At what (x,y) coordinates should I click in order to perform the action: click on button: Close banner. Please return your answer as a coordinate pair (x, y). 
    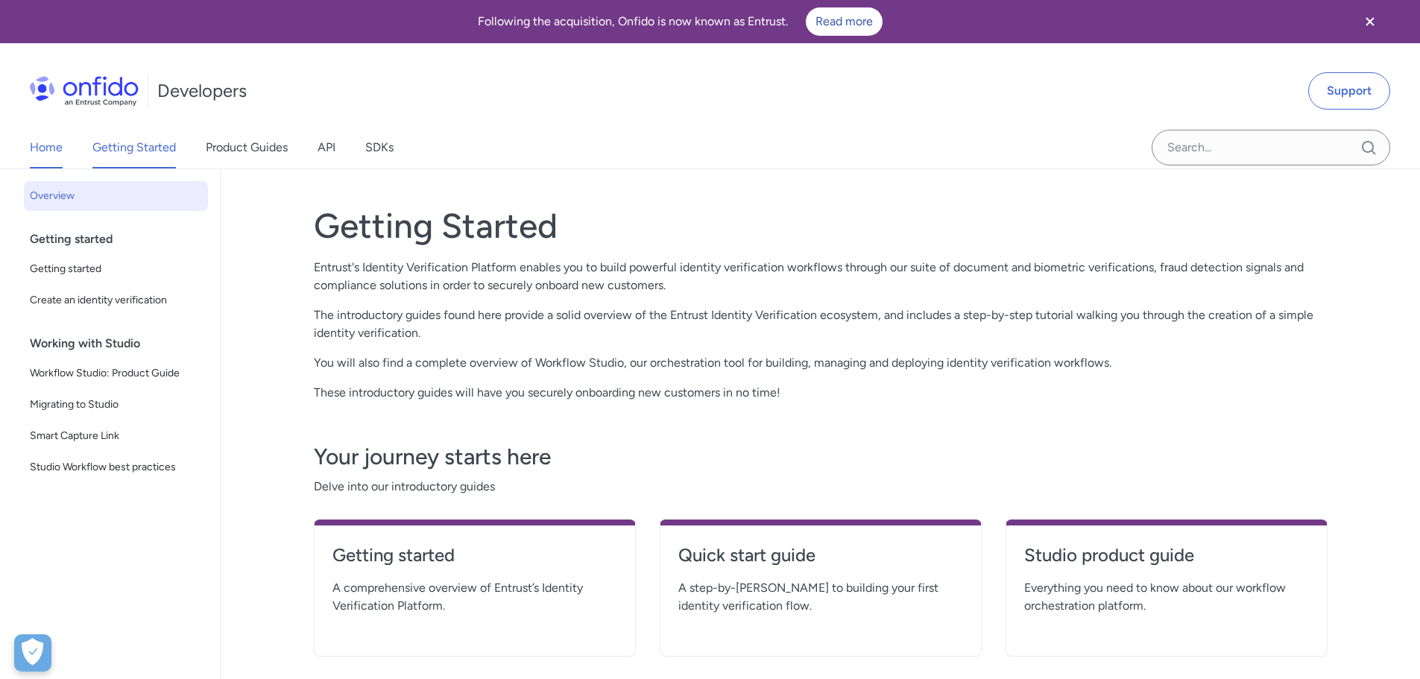
    Looking at the image, I should click on (1370, 22).